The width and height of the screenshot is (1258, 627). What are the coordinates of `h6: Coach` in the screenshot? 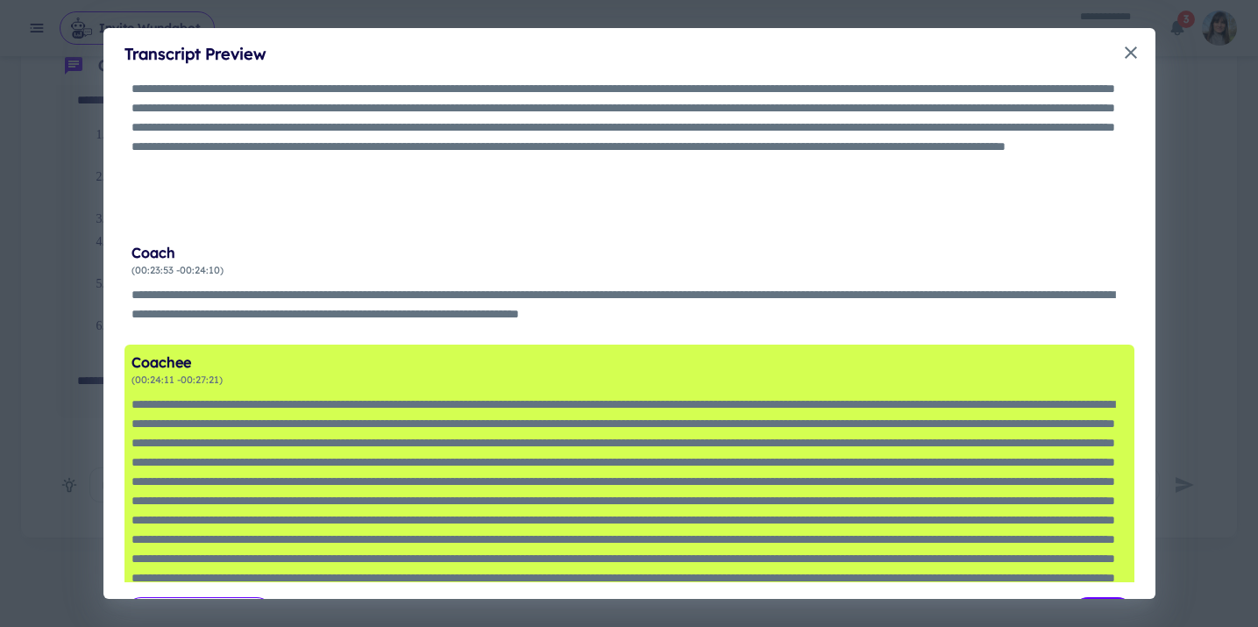 It's located at (630, 253).